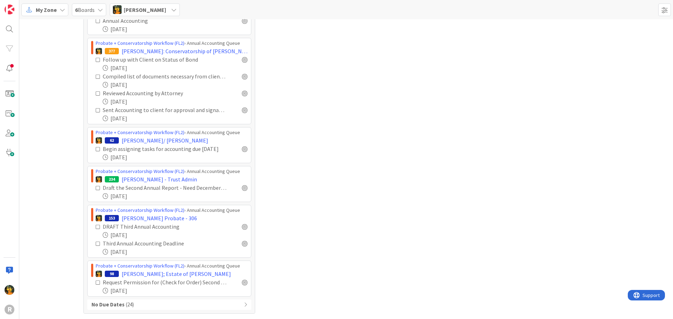 This screenshot has height=319, width=673. I want to click on div: Request Permission for (Check for Order) Second annual accounting, so click(164, 282).